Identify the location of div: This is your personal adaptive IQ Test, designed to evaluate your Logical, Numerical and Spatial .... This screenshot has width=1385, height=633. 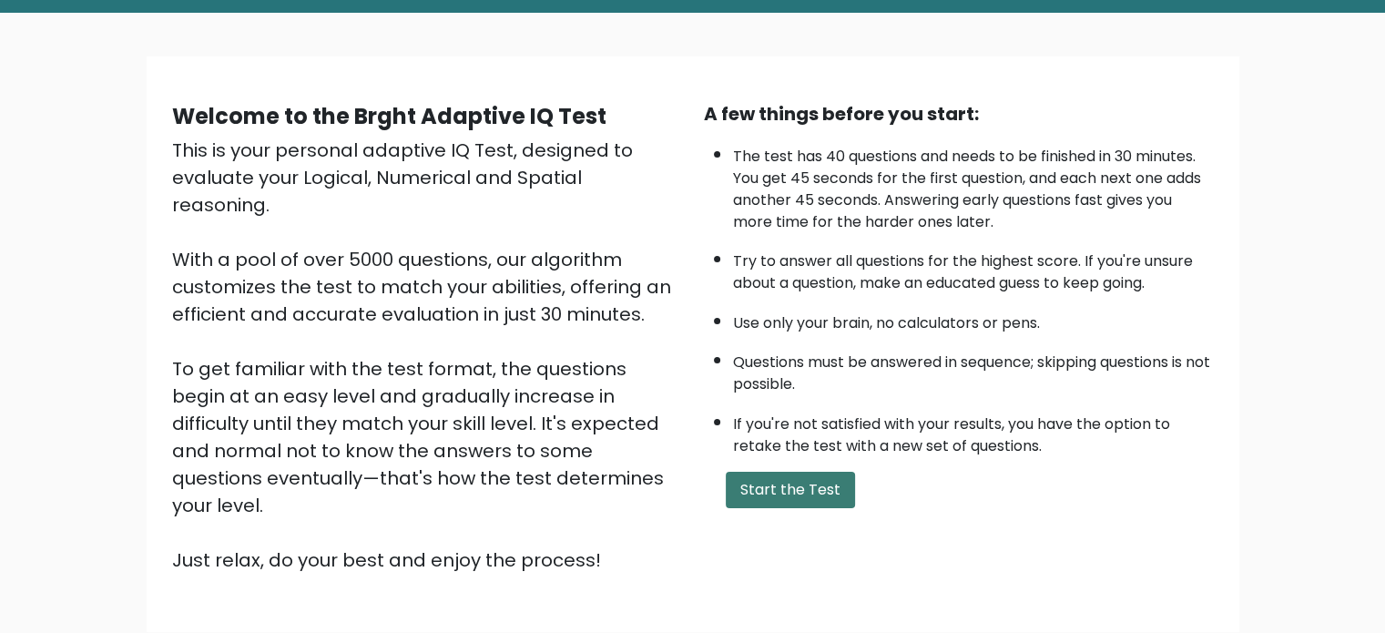
(427, 355).